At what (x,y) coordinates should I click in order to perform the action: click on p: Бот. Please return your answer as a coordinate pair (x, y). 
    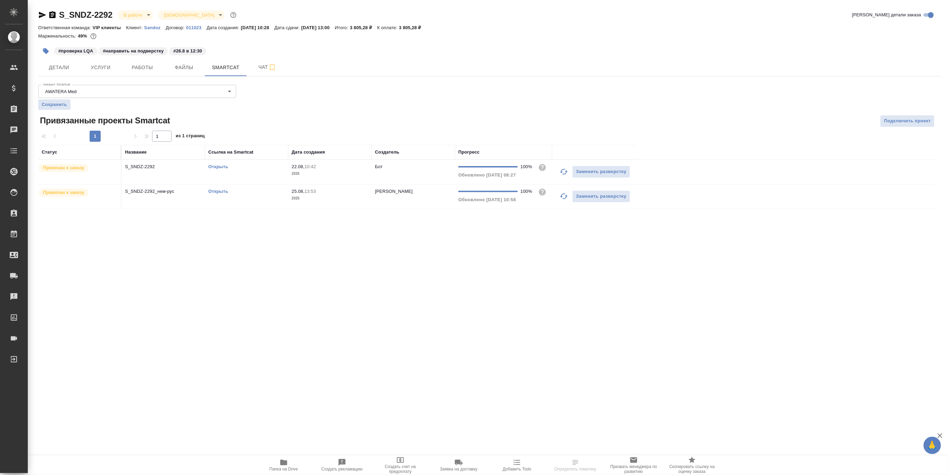
    Looking at the image, I should click on (379, 166).